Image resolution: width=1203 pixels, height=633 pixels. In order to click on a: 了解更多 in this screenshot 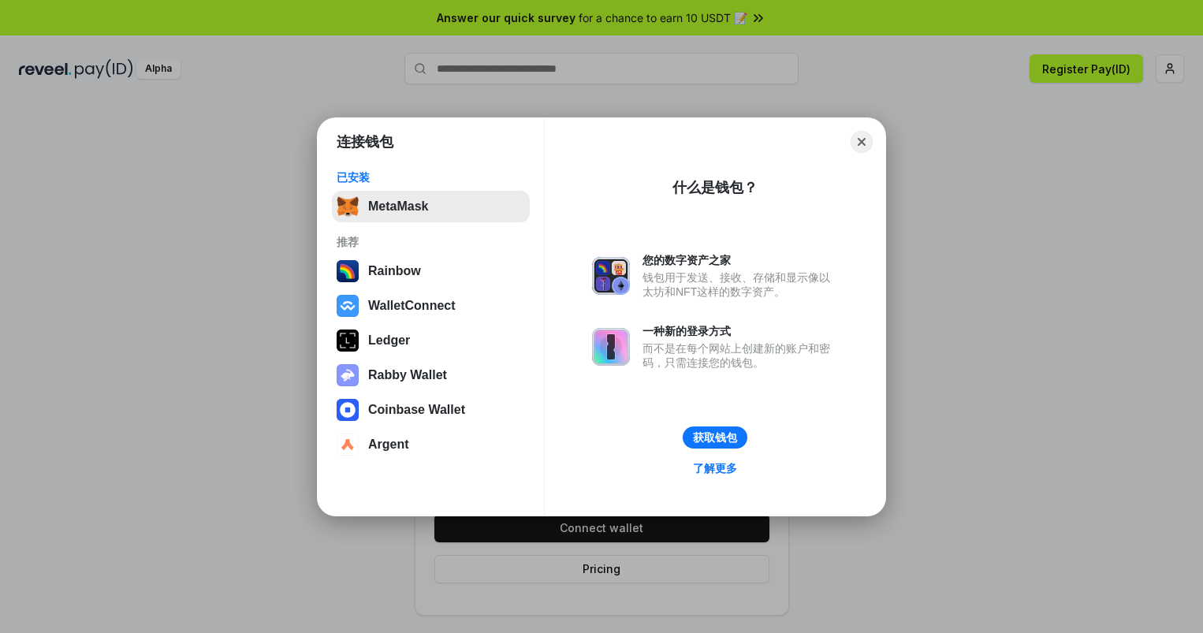, I will do `click(715, 468)`.